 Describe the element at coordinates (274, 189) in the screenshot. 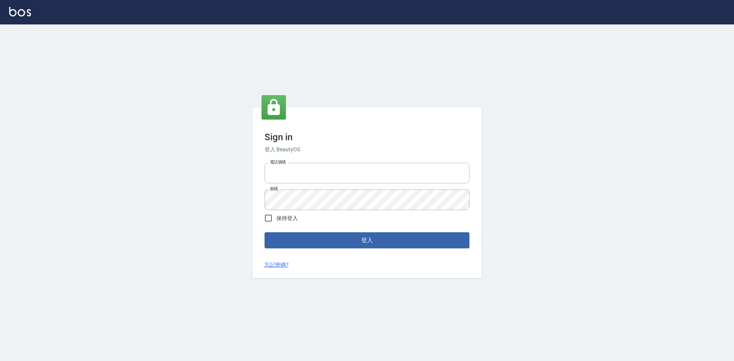

I see `label: 密碼` at that location.